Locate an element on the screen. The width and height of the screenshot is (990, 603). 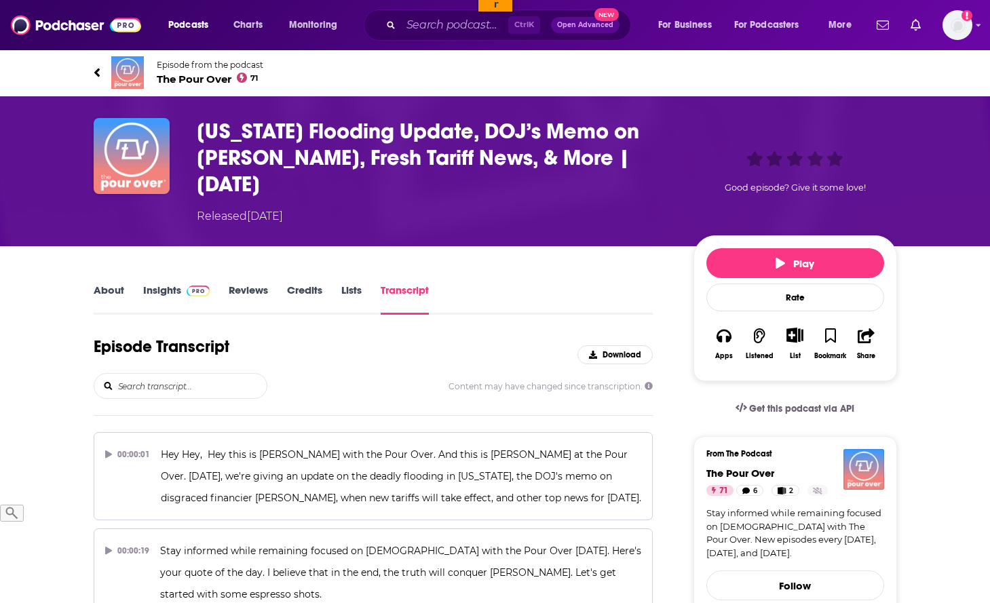
img: Podchaser Pro is located at coordinates (198, 291).